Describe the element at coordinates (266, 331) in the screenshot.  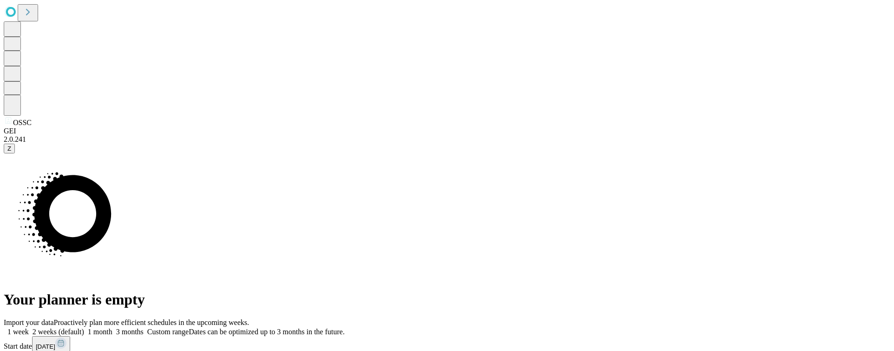
I see `span: Dates can be optimized up to 3 months in the future.` at that location.